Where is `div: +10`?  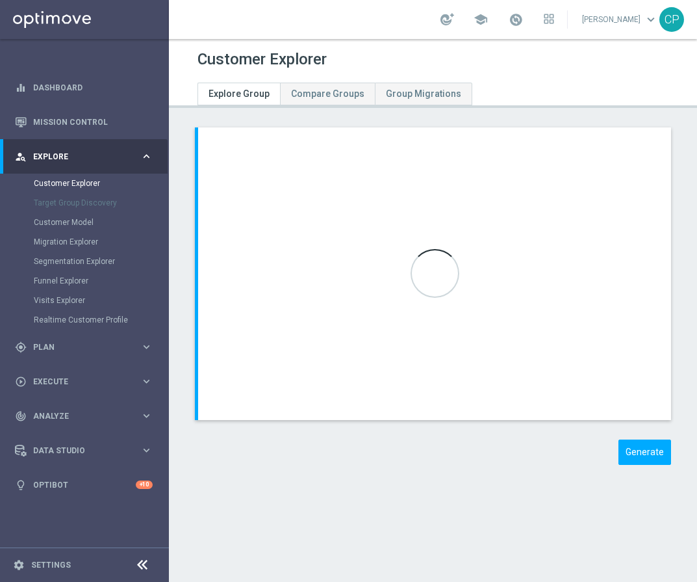 div: +10 is located at coordinates (144, 484).